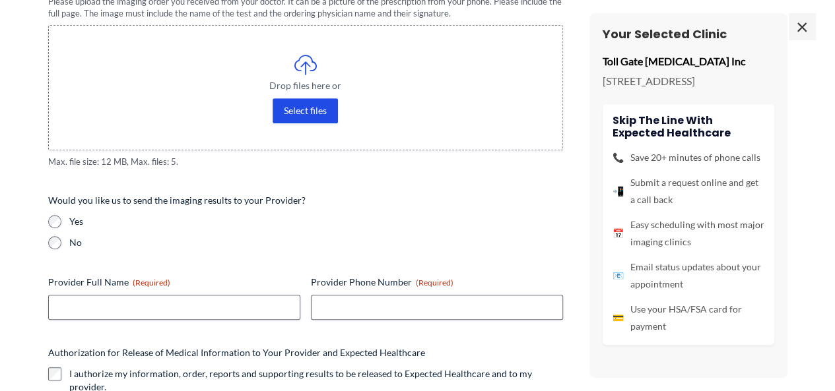 This screenshot has width=835, height=391. What do you see at coordinates (688, 158) in the screenshot?
I see `li: Save 20+ minutes of phone calls` at bounding box center [688, 158].